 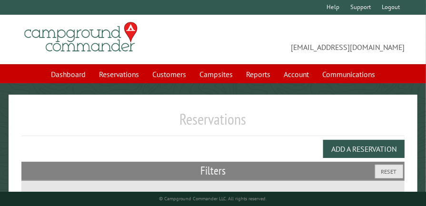 I want to click on h2: Filters, so click(x=213, y=171).